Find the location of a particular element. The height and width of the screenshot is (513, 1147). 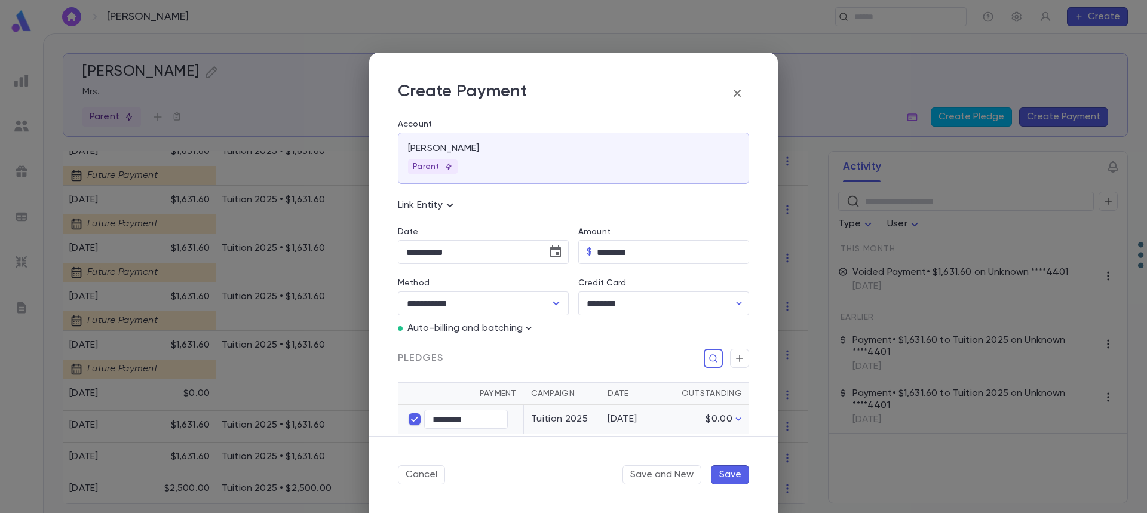

button: Open is located at coordinates (556, 303).